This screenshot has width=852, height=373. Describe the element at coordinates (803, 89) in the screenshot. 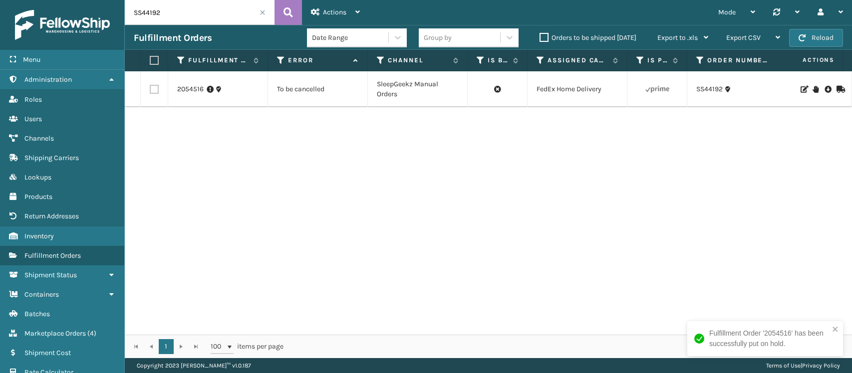

I see `i: Edit` at that location.